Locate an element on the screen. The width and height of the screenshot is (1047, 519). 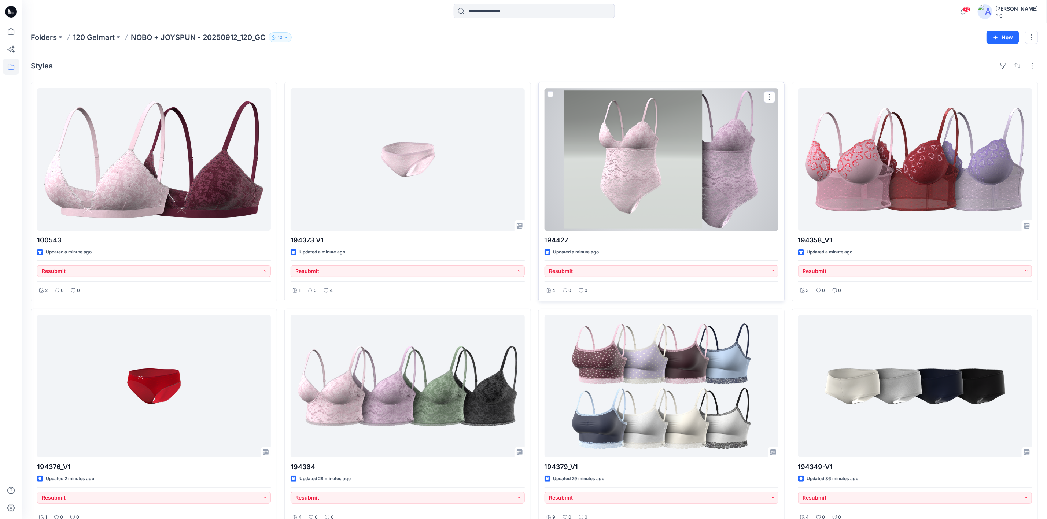
div: PIC is located at coordinates (1017, 16).